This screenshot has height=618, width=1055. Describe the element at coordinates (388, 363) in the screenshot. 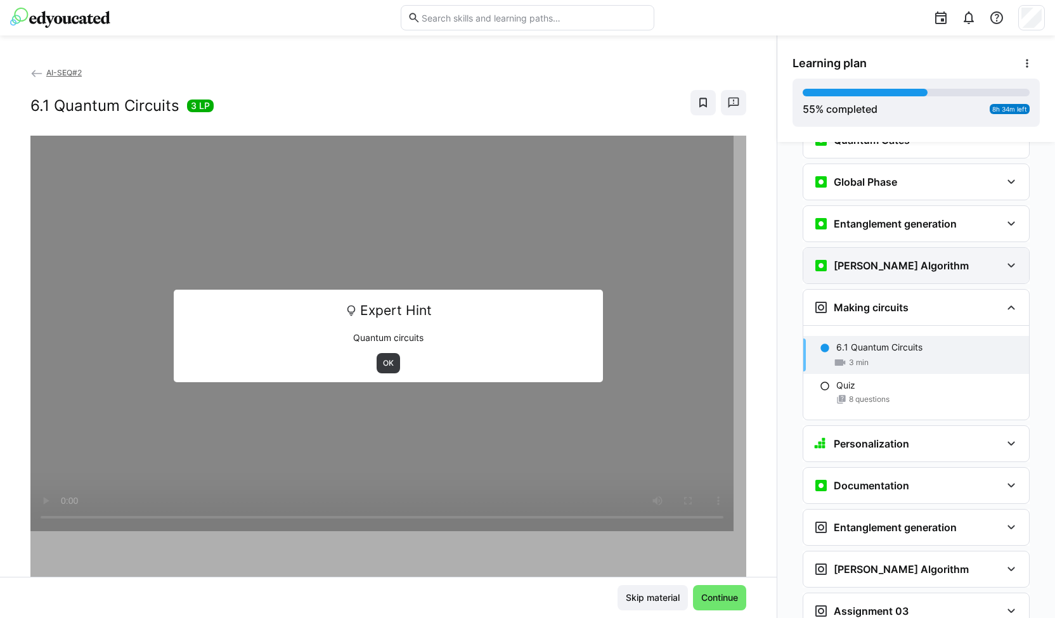

I see `span: OK` at that location.